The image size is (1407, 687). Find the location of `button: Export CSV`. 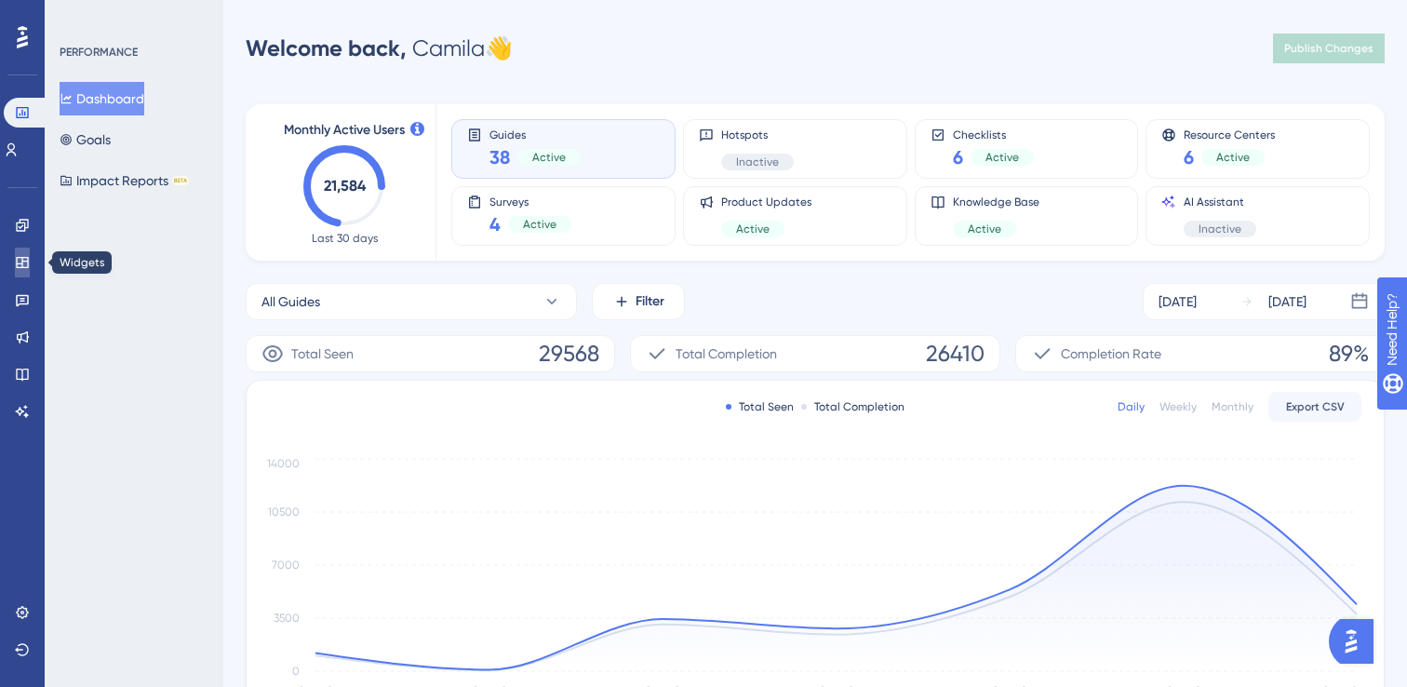

button: Export CSV is located at coordinates (1315, 407).